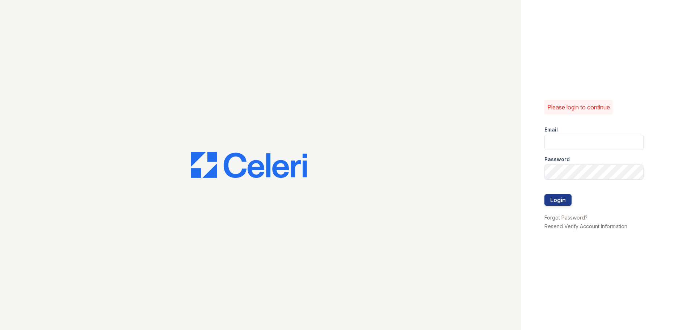 Image resolution: width=695 pixels, height=330 pixels. What do you see at coordinates (249, 165) in the screenshot?
I see `img: CE_Logo_Blue-a8612792a0a2168367f1c8372b55b34899dd931a85d93a1a3d3e32e68fde9ad4.png` at bounding box center [249, 165].